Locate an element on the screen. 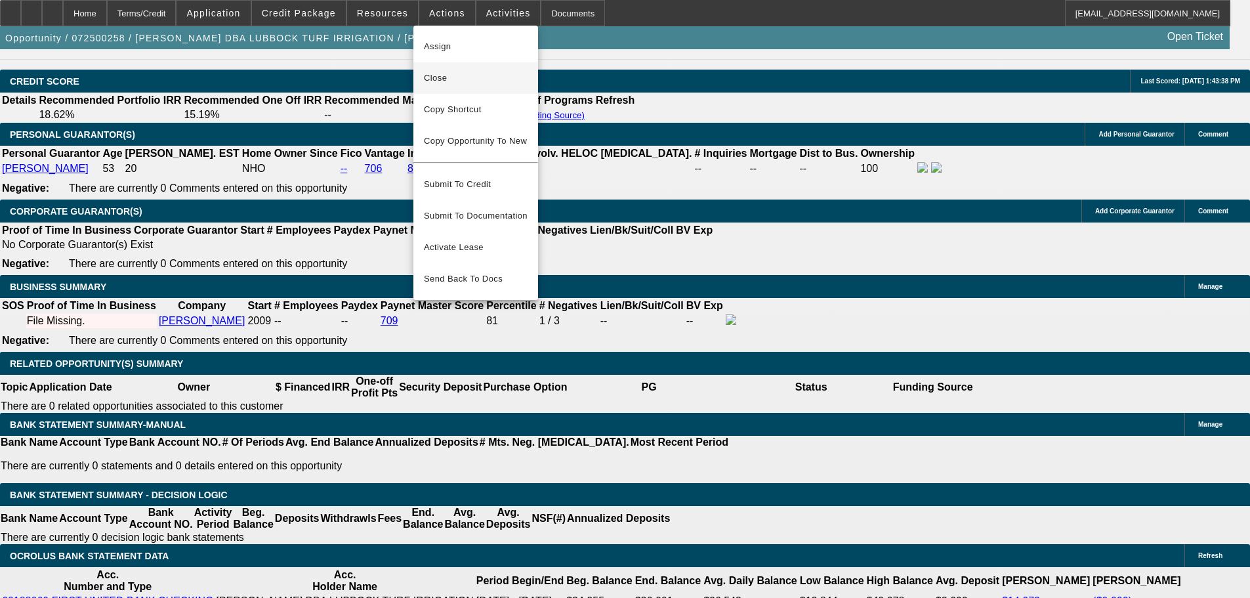 This screenshot has height=598, width=1250. span: Assign is located at coordinates (476, 47).